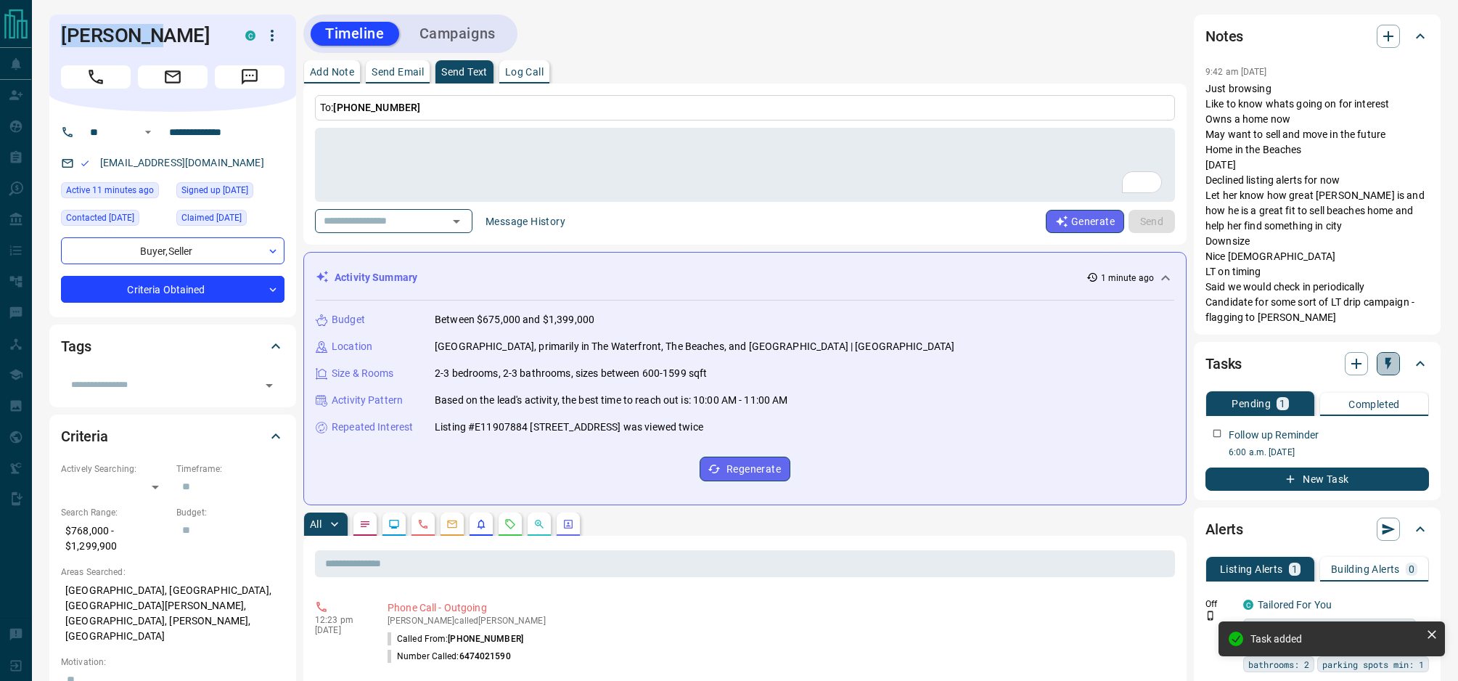 The width and height of the screenshot is (1458, 681). Describe the element at coordinates (173, 572) in the screenshot. I see `p: Areas Searched:` at that location.